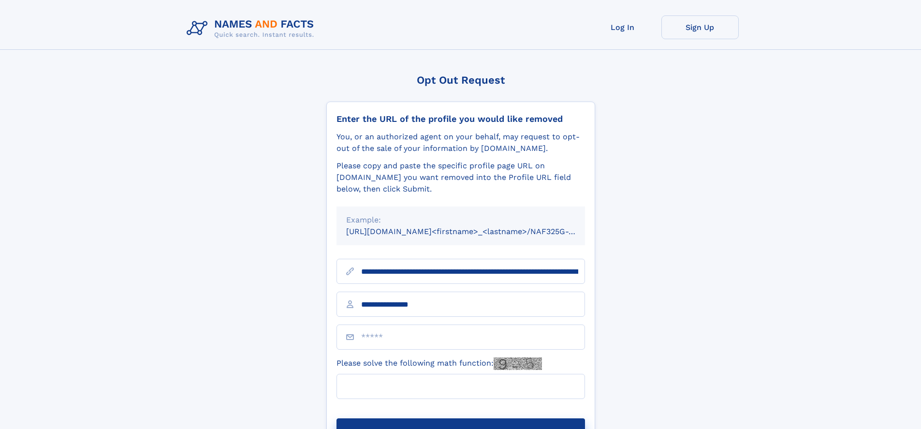 The image size is (921, 429). Describe the element at coordinates (461, 80) in the screenshot. I see `div: Opt Out Request` at that location.